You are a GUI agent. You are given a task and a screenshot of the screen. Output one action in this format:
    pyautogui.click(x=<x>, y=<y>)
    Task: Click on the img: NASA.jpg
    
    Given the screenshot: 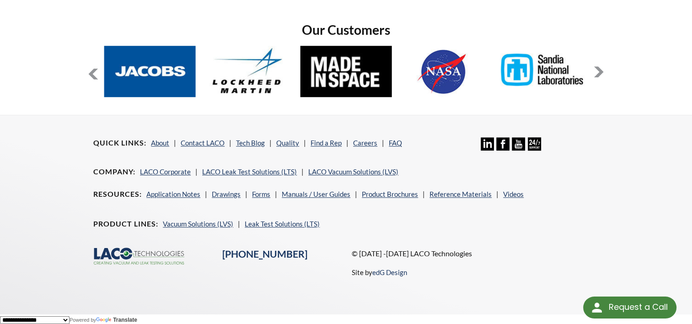 What is the action you would take?
    pyautogui.click(x=444, y=71)
    